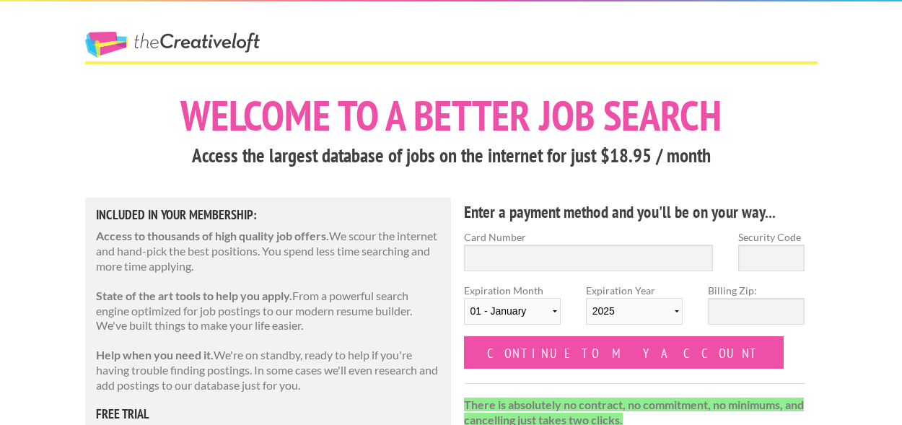 This screenshot has width=902, height=425. Describe the element at coordinates (772, 237) in the screenshot. I see `label: Security Code` at that location.